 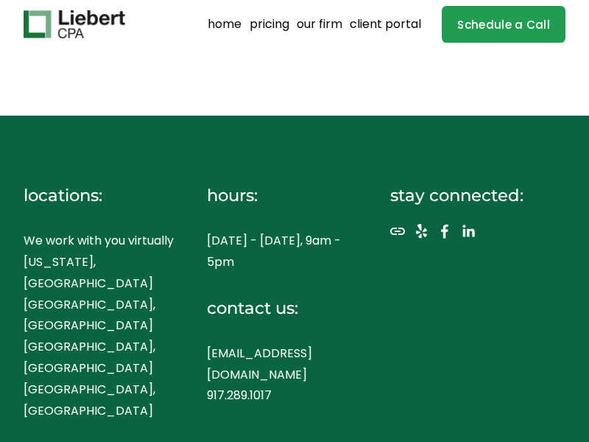 What do you see at coordinates (283, 195) in the screenshot?
I see `h4: hours:` at bounding box center [283, 195].